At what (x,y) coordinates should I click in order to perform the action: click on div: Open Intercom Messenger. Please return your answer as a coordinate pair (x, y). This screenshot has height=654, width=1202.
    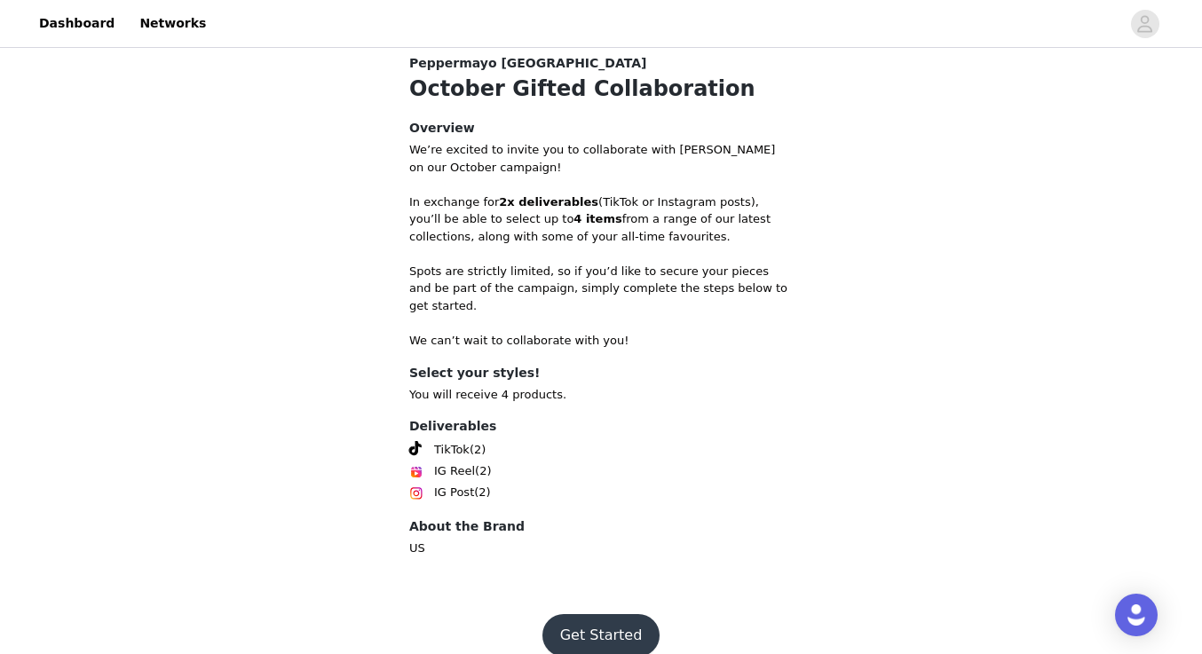
    Looking at the image, I should click on (1136, 615).